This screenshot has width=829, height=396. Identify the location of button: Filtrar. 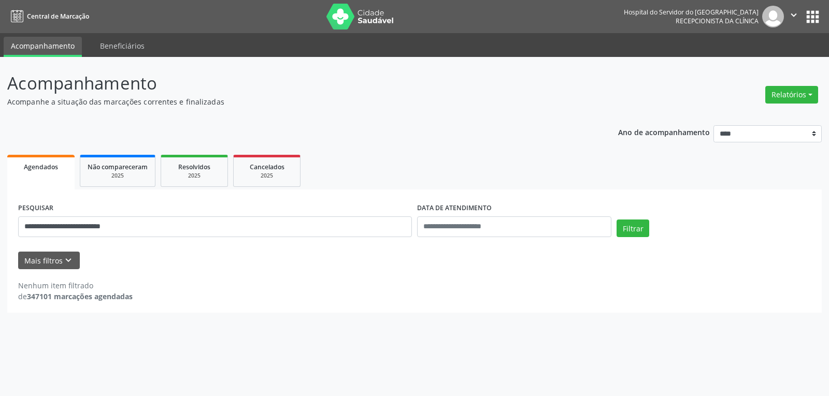
(632, 228).